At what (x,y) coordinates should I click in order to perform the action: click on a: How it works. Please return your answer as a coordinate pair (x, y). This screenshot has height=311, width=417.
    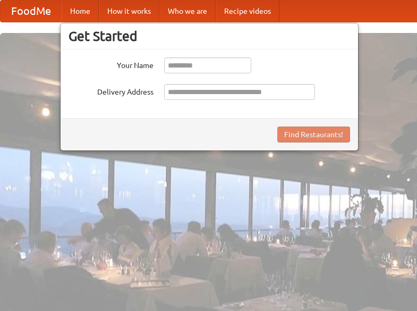
    Looking at the image, I should click on (129, 11).